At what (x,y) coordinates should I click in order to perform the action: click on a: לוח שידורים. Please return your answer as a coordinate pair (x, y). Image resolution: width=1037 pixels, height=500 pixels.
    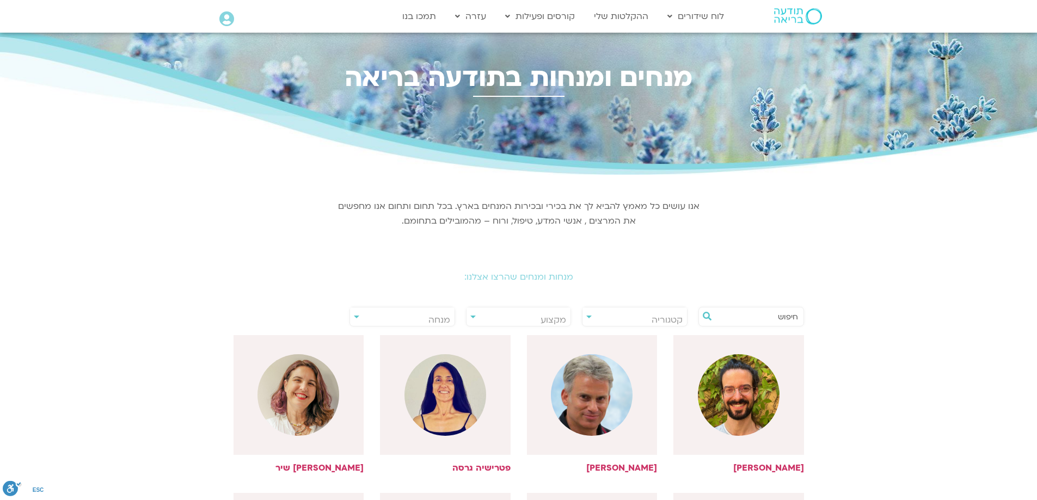
    Looking at the image, I should click on (696, 16).